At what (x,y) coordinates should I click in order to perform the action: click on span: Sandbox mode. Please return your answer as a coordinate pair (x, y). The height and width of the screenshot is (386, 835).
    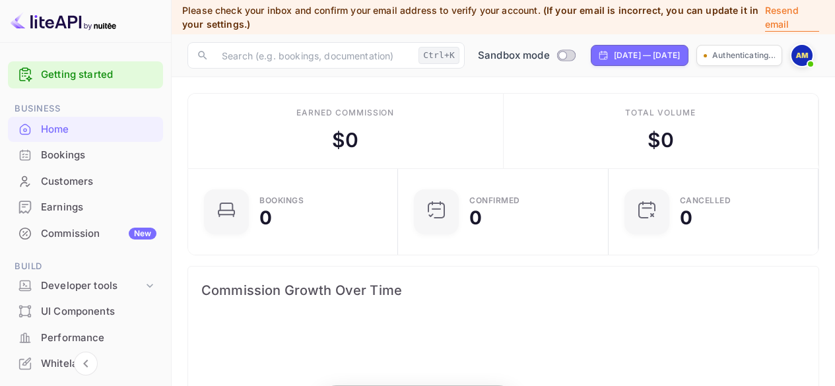
    Looking at the image, I should click on (514, 55).